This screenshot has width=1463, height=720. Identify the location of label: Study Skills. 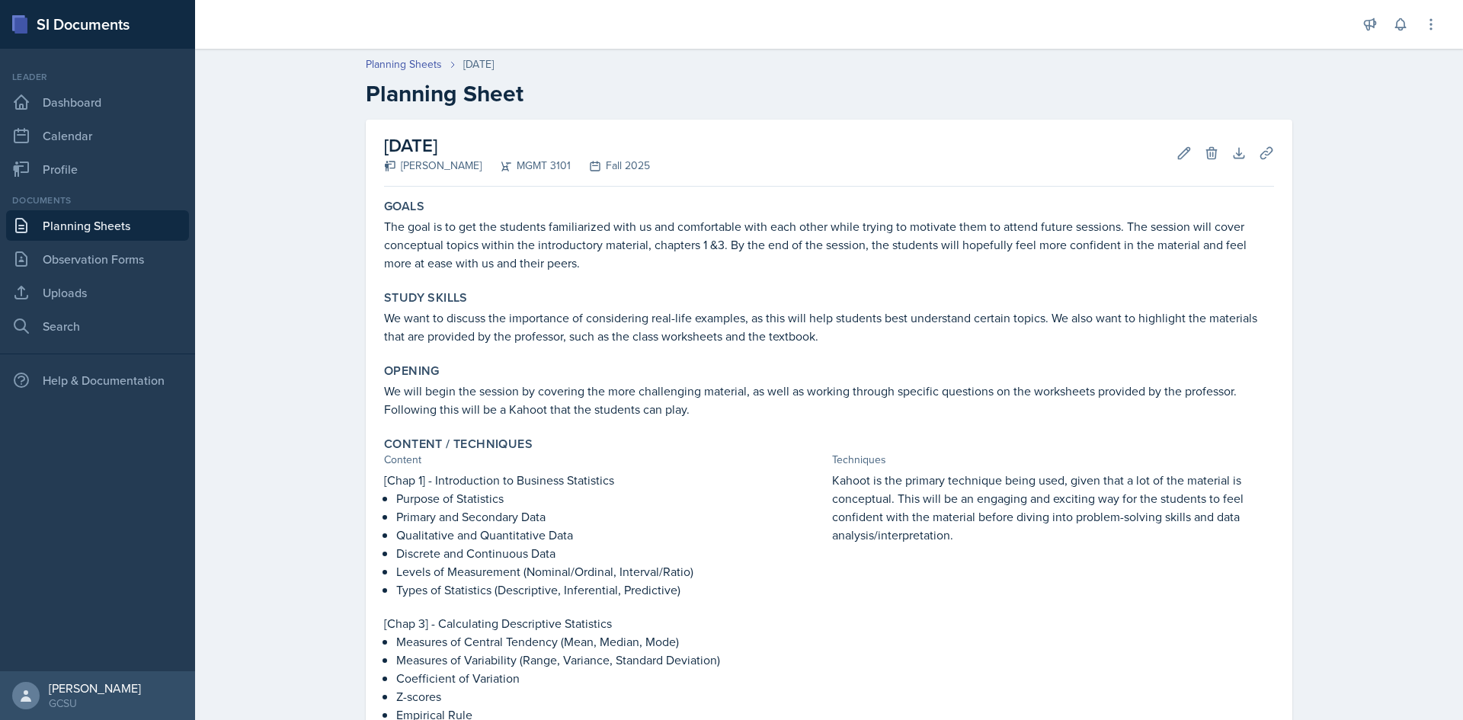
(426, 298).